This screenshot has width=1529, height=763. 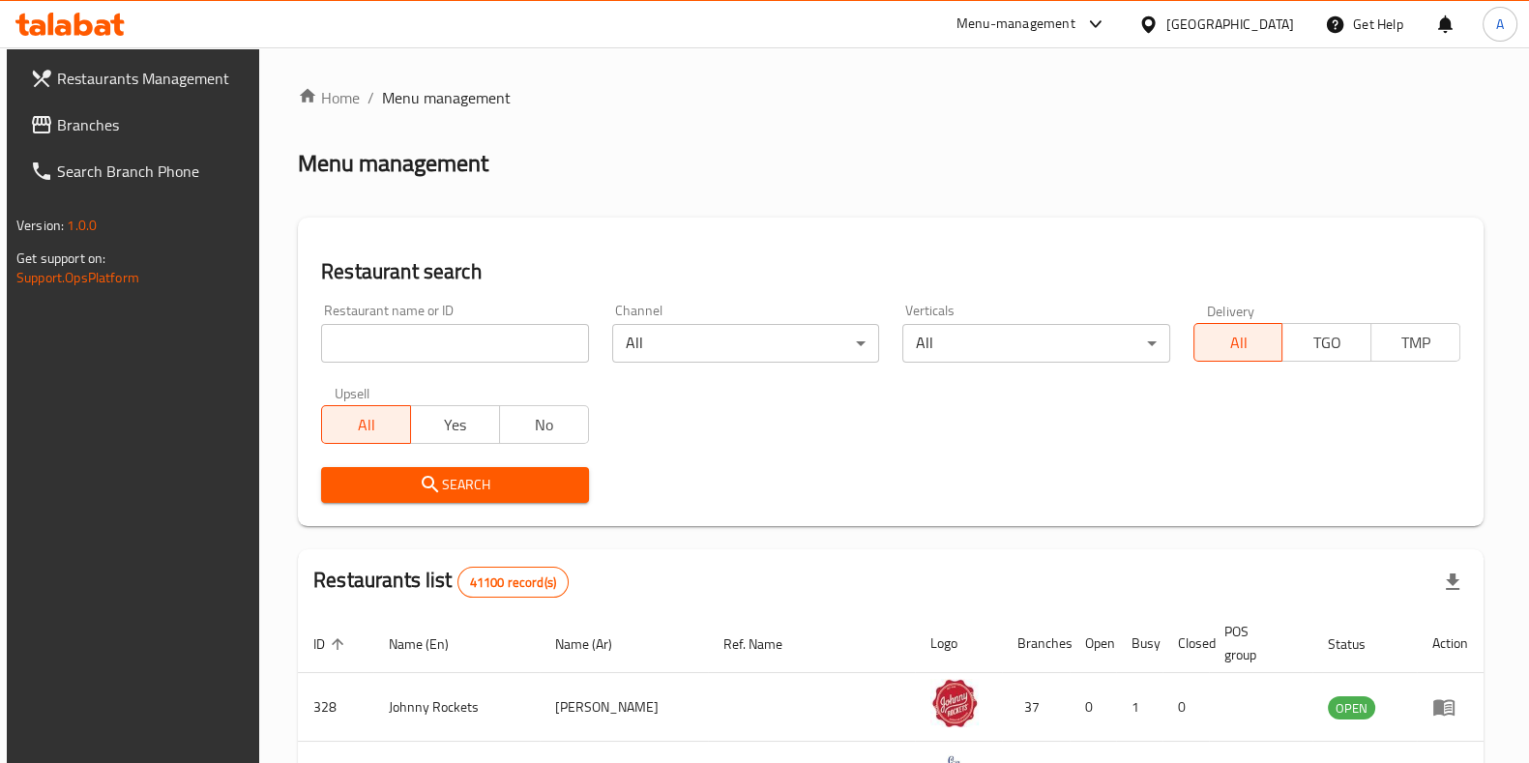 What do you see at coordinates (431, 644) in the screenshot?
I see `span: Name (En)` at bounding box center [431, 644].